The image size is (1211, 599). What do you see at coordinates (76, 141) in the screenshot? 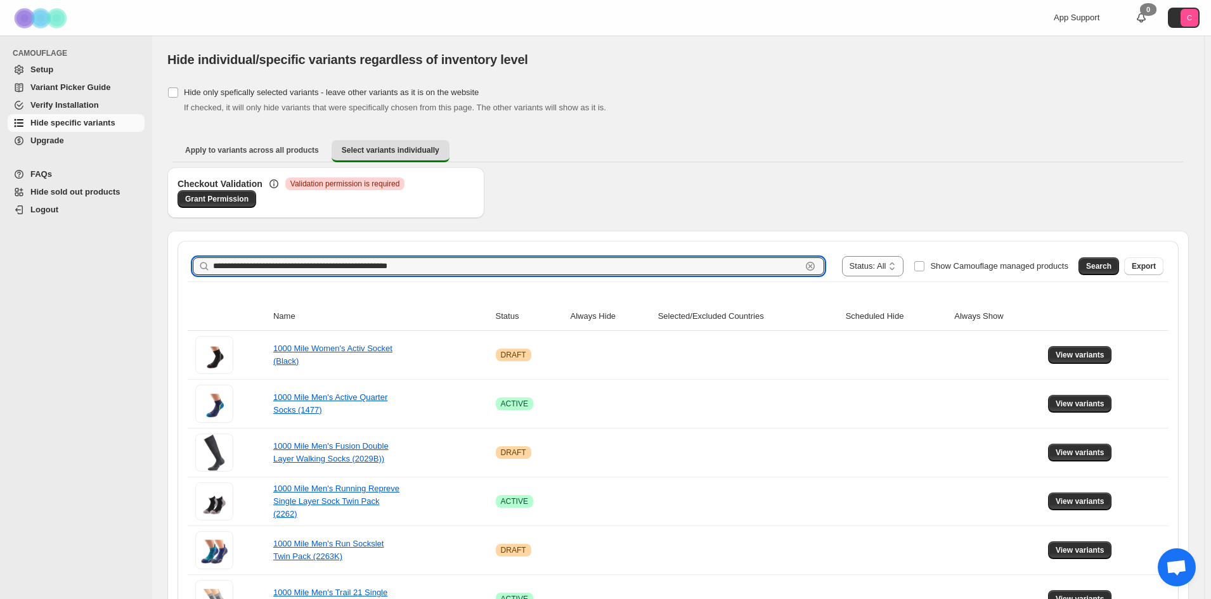
I see `a: Upgrade` at bounding box center [76, 141].